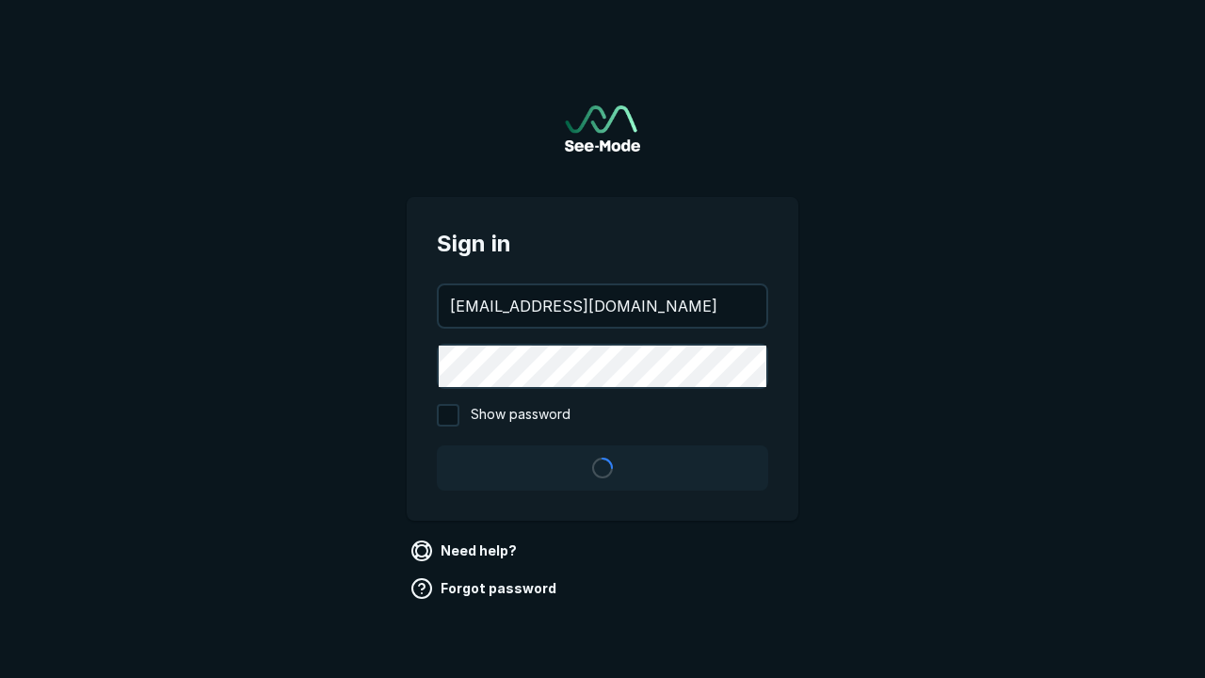 This screenshot has height=678, width=1205. I want to click on input: your@email.com, so click(602, 306).